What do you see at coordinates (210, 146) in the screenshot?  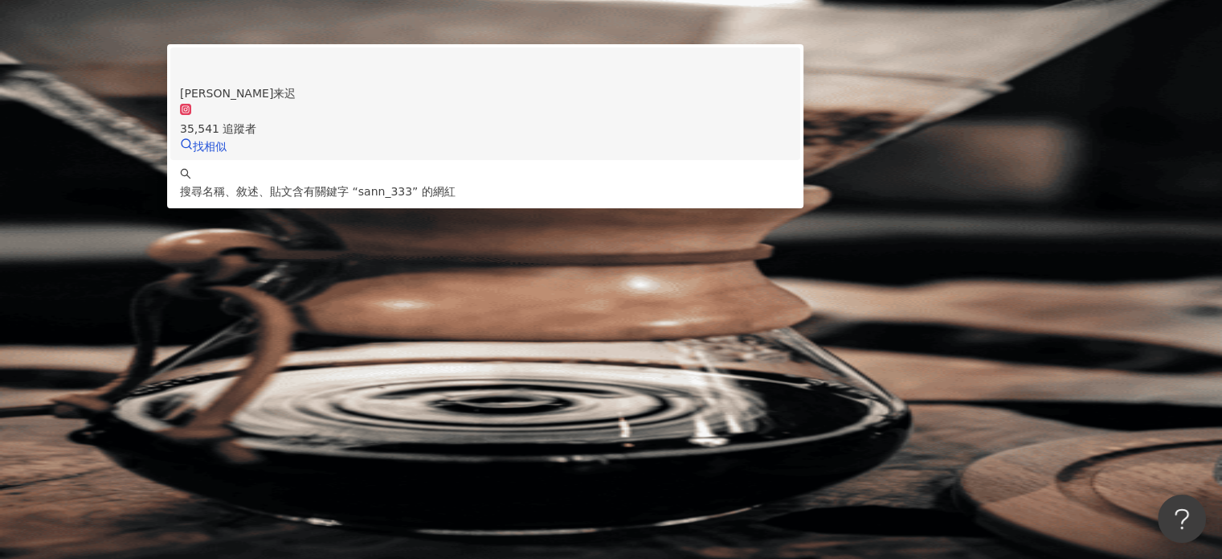 I see `span: 找相似` at bounding box center [210, 146].